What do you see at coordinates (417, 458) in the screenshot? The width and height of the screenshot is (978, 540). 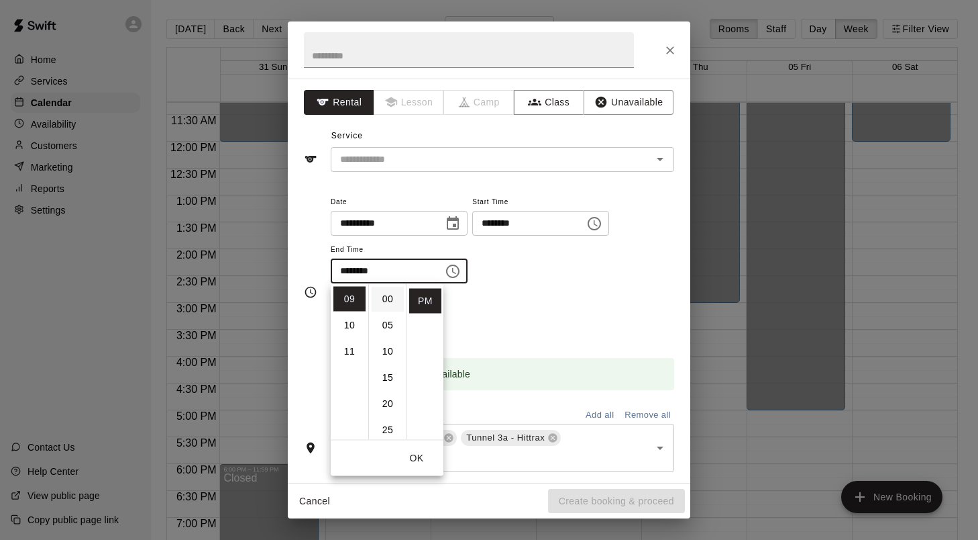 I see `button: OK` at bounding box center [417, 458].